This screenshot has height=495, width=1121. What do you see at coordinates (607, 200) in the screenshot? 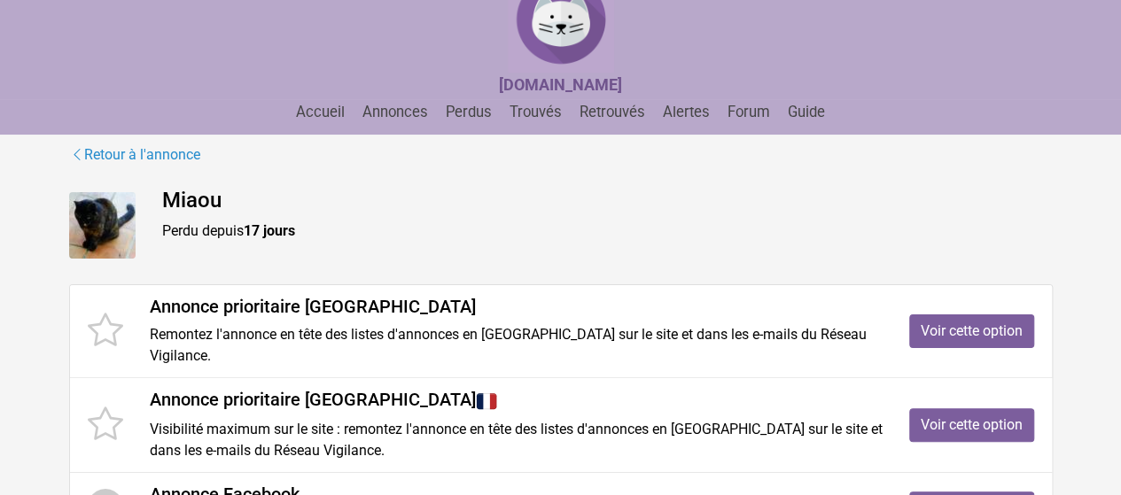
I see `h4: Miaou` at bounding box center [607, 200].